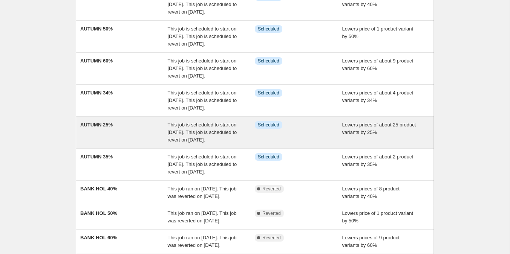 The height and width of the screenshot is (254, 510). What do you see at coordinates (371, 193) in the screenshot?
I see `span: Lowers prices of 8 product variants by 40%` at bounding box center [371, 193].